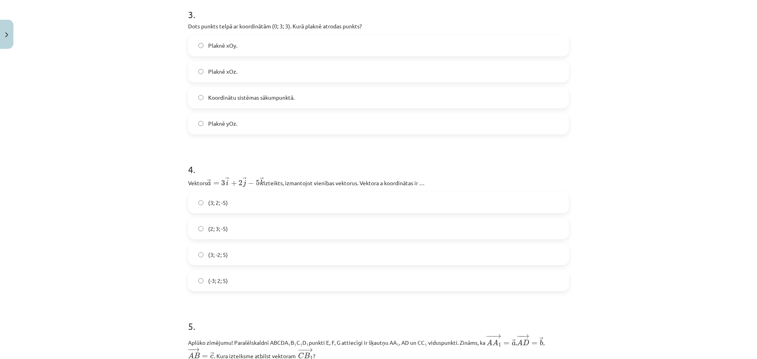  What do you see at coordinates (379, 320) in the screenshot?
I see `h1: 5 .` at bounding box center [379, 320].